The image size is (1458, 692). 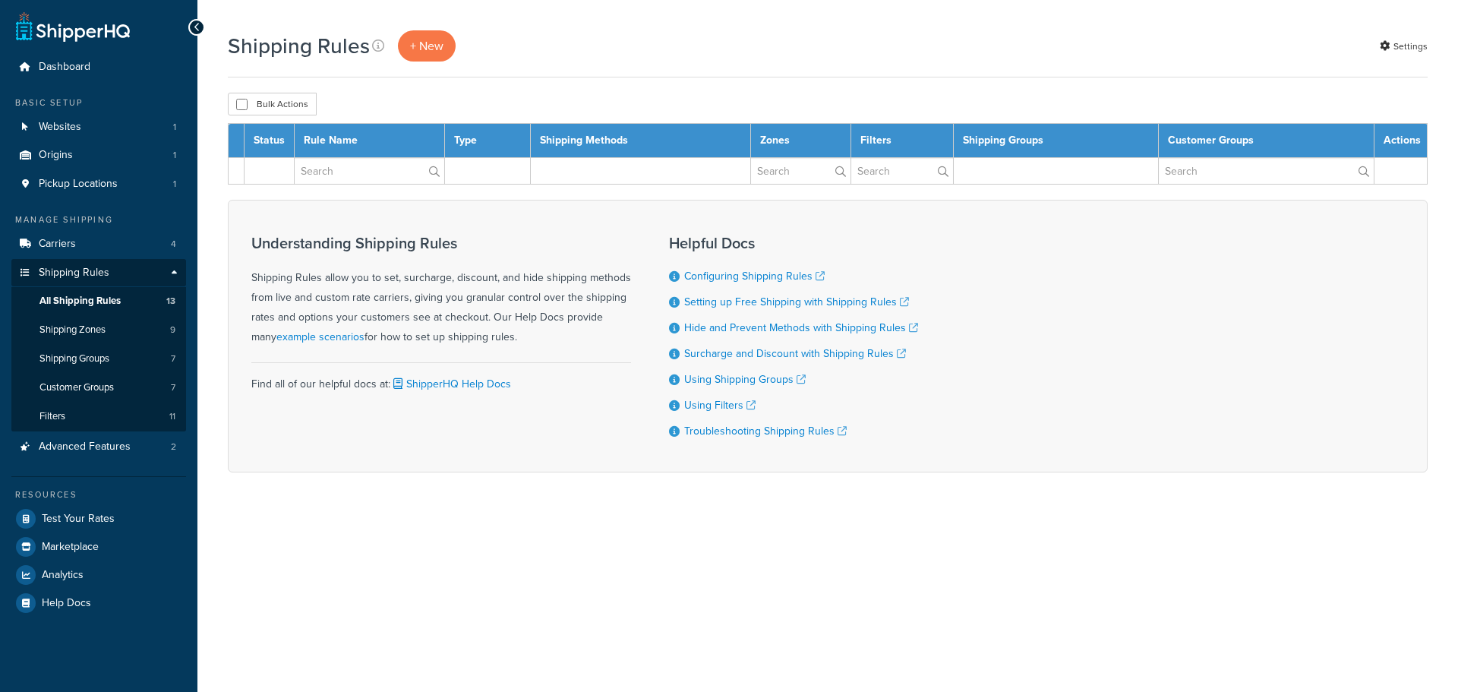 I want to click on span: Dashboard, so click(x=65, y=67).